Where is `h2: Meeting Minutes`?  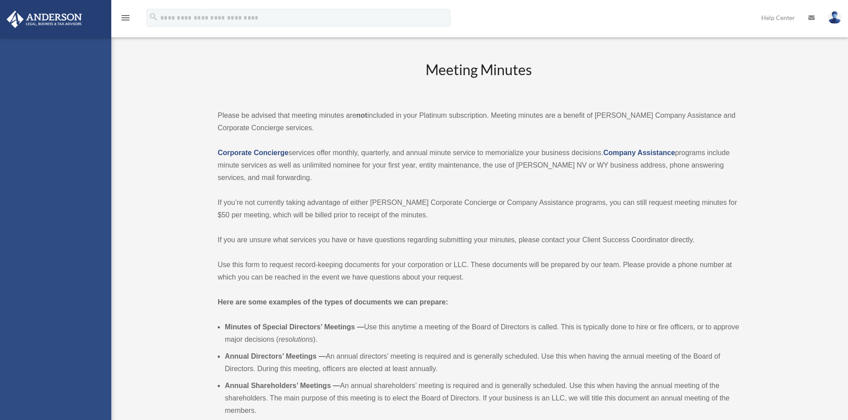 h2: Meeting Minutes is located at coordinates (478, 78).